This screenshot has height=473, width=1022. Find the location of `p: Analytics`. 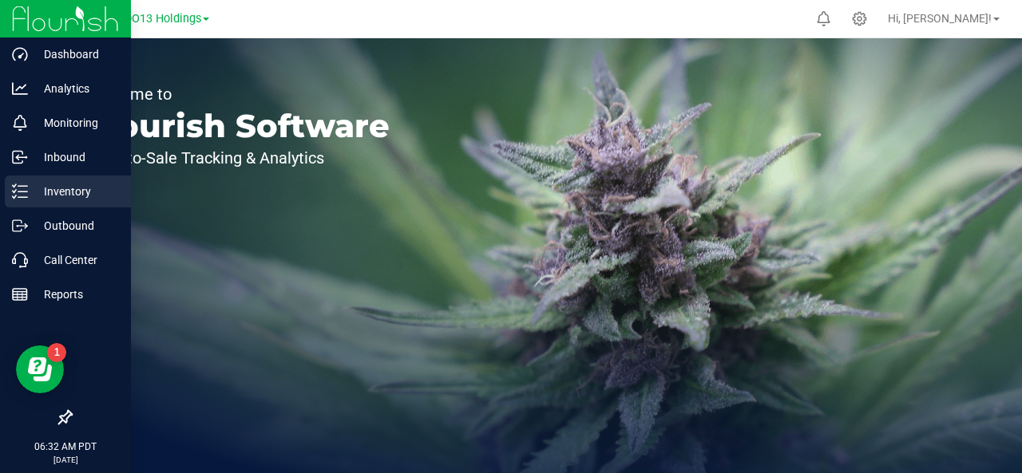

p: Analytics is located at coordinates (76, 89).